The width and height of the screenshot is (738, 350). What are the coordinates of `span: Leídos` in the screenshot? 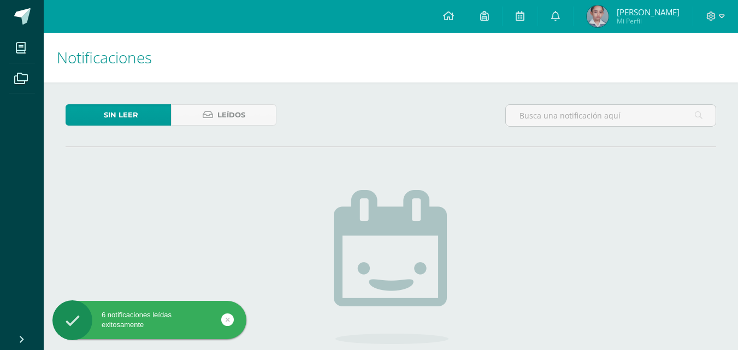 It's located at (231, 115).